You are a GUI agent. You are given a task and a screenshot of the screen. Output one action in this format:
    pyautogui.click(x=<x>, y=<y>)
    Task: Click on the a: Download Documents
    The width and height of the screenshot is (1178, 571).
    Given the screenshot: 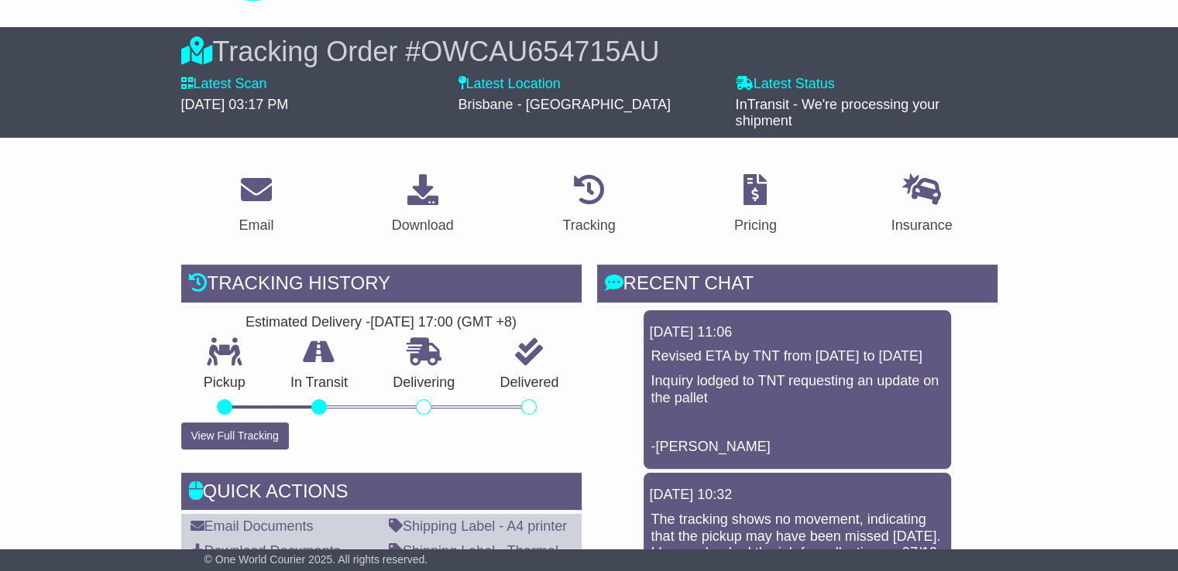 What is the action you would take?
    pyautogui.click(x=266, y=551)
    